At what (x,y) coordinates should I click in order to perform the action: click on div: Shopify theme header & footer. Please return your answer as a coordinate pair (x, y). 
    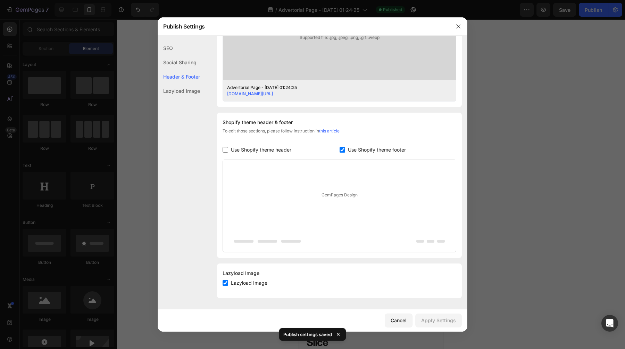
    Looking at the image, I should click on (339, 122).